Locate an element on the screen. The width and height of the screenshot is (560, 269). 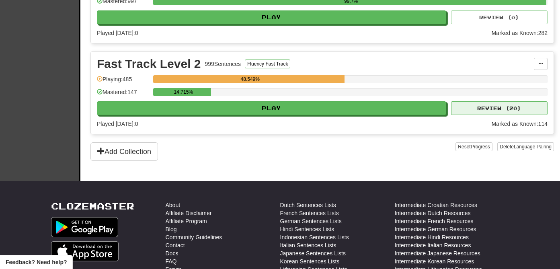
a: Community Guidelines is located at coordinates (194, 237).